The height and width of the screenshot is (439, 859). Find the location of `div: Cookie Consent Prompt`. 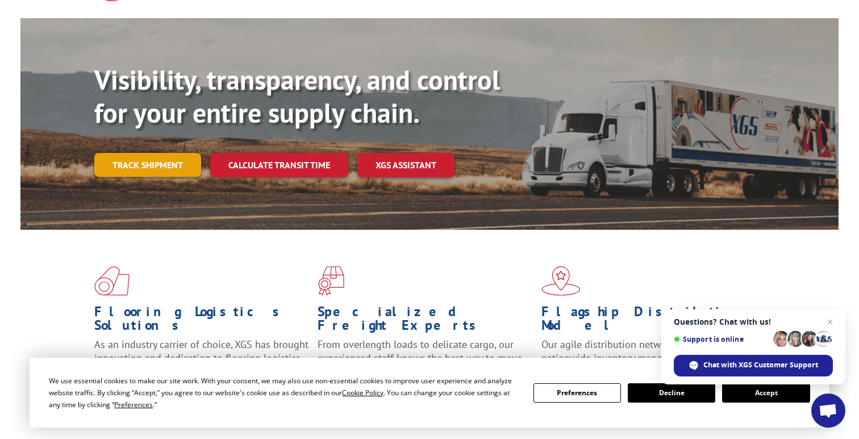

div: Cookie Consent Prompt is located at coordinates (430, 392).